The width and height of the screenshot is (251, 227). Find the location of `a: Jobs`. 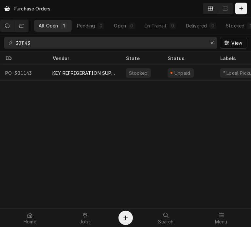

a: Jobs is located at coordinates (85, 218).